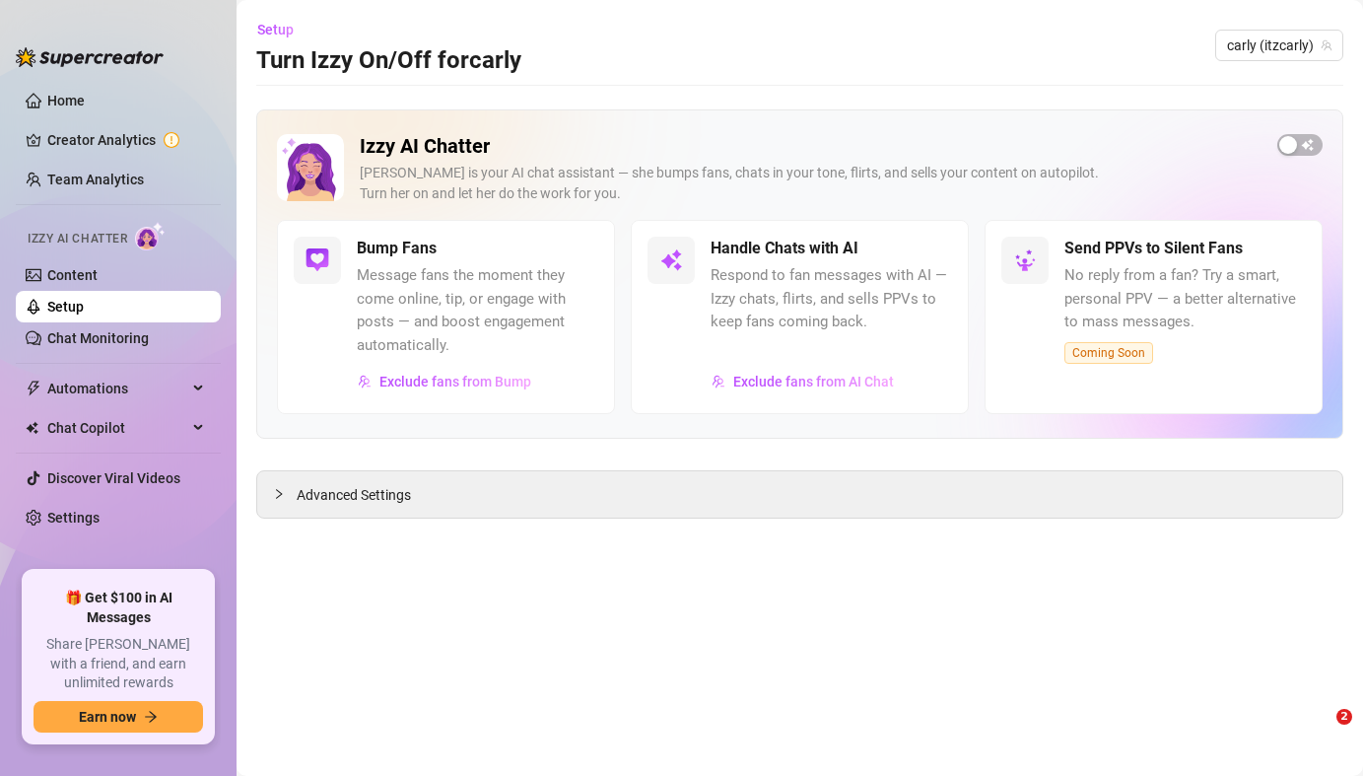 Image resolution: width=1363 pixels, height=776 pixels. I want to click on button: Exclude fans from Bump, so click(444, 381).